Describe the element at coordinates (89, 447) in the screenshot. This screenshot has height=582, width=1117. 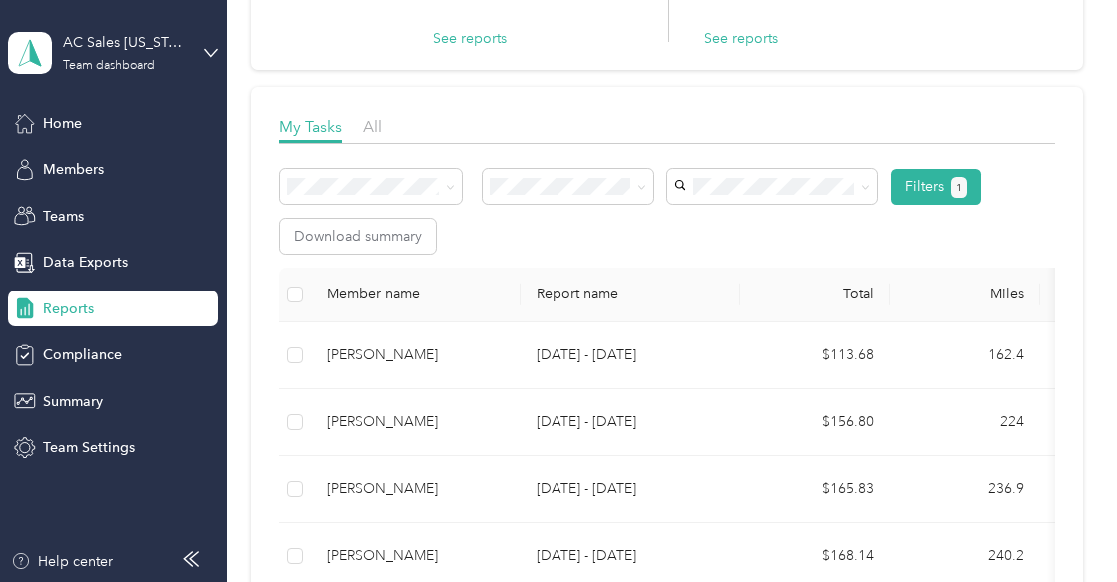
I see `span: Team Settings` at that location.